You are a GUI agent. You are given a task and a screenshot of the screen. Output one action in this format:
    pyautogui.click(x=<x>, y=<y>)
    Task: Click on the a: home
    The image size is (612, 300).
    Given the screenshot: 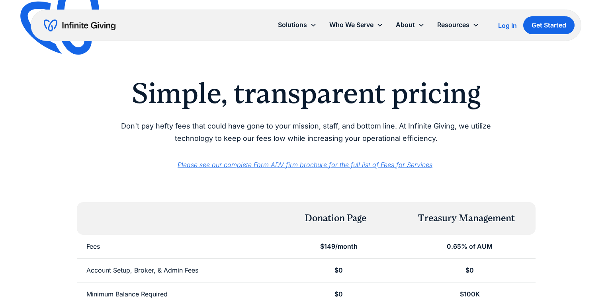 What is the action you would take?
    pyautogui.click(x=80, y=25)
    